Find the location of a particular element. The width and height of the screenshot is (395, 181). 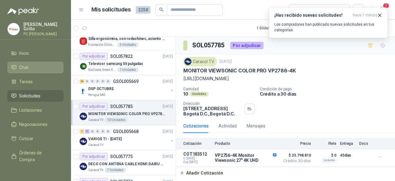

p: BioCosta Green Energy S.A.S is located at coordinates (102, 70).